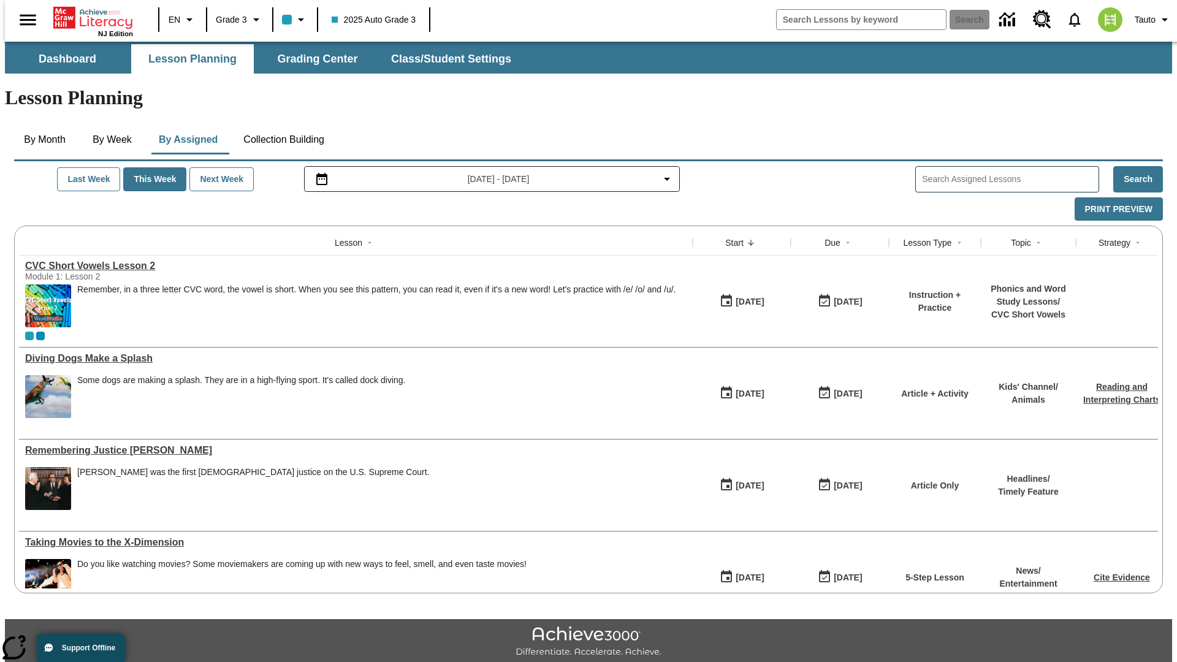  Describe the element at coordinates (88, 648) in the screenshot. I see `span: Support Offline` at that location.